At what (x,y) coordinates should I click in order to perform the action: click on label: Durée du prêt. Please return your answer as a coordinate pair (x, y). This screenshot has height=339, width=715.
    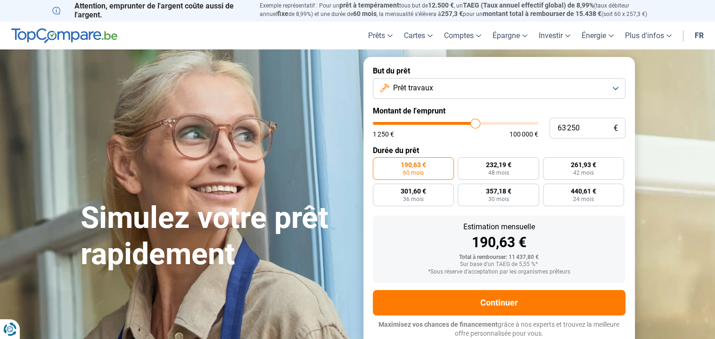
    Looking at the image, I should click on (499, 150).